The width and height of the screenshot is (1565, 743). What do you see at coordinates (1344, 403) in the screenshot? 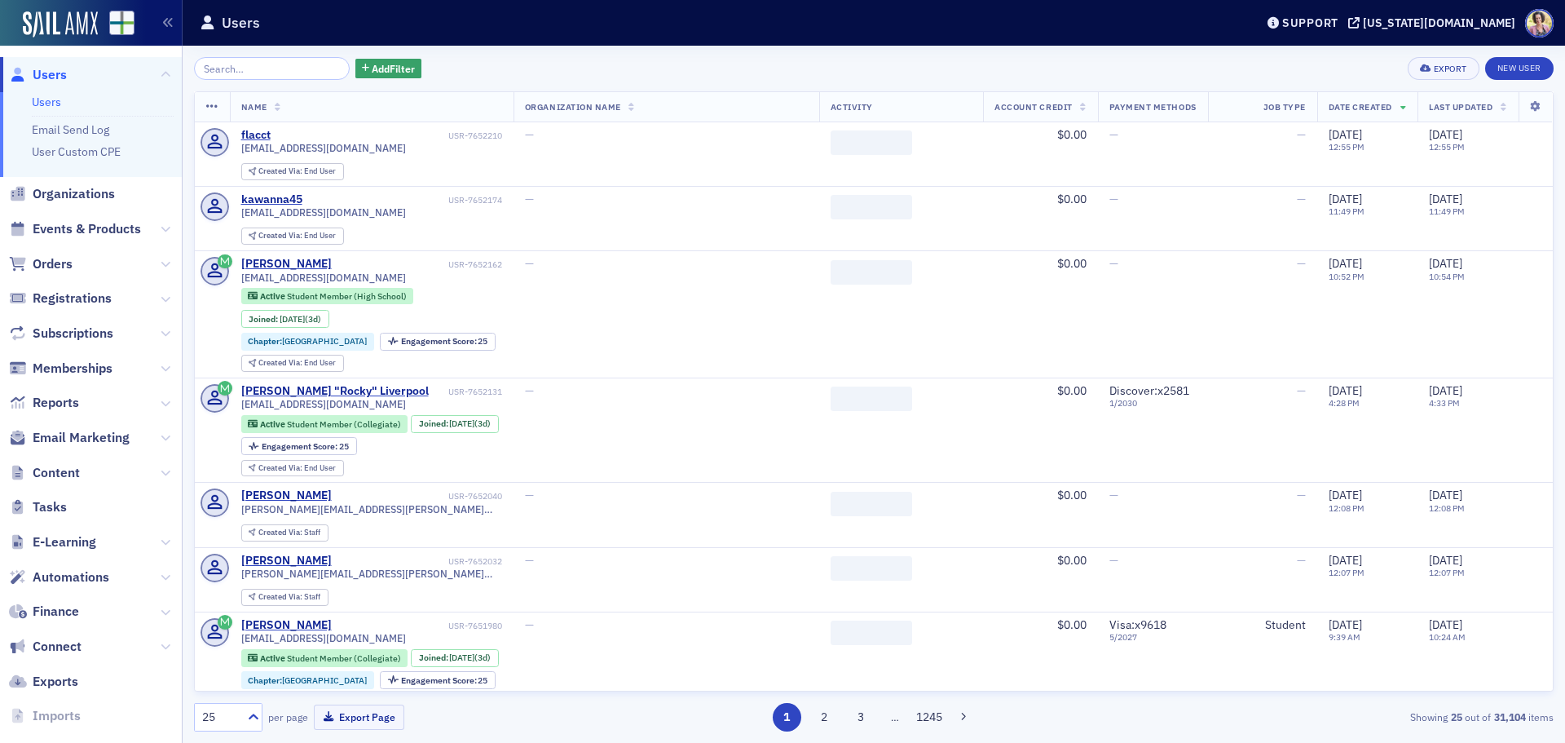
I see `time: 4:28 PM` at bounding box center [1344, 403].